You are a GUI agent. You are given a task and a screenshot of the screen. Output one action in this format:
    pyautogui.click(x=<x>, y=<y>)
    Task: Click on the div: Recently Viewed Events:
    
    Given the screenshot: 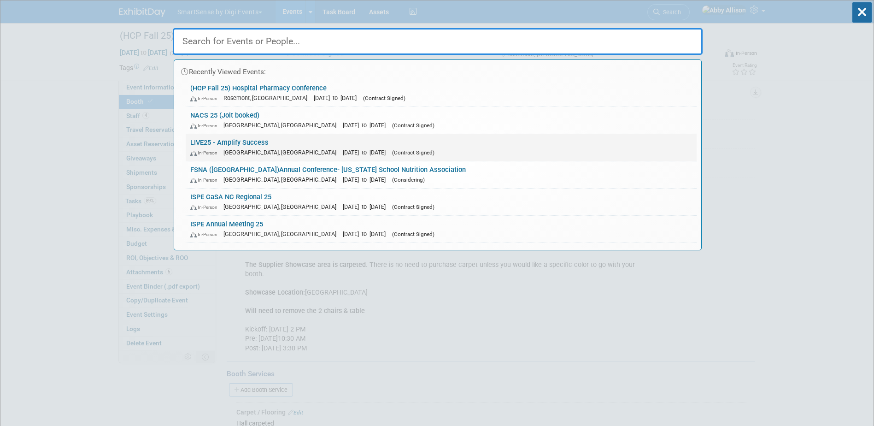 What is the action you would take?
    pyautogui.click(x=438, y=70)
    